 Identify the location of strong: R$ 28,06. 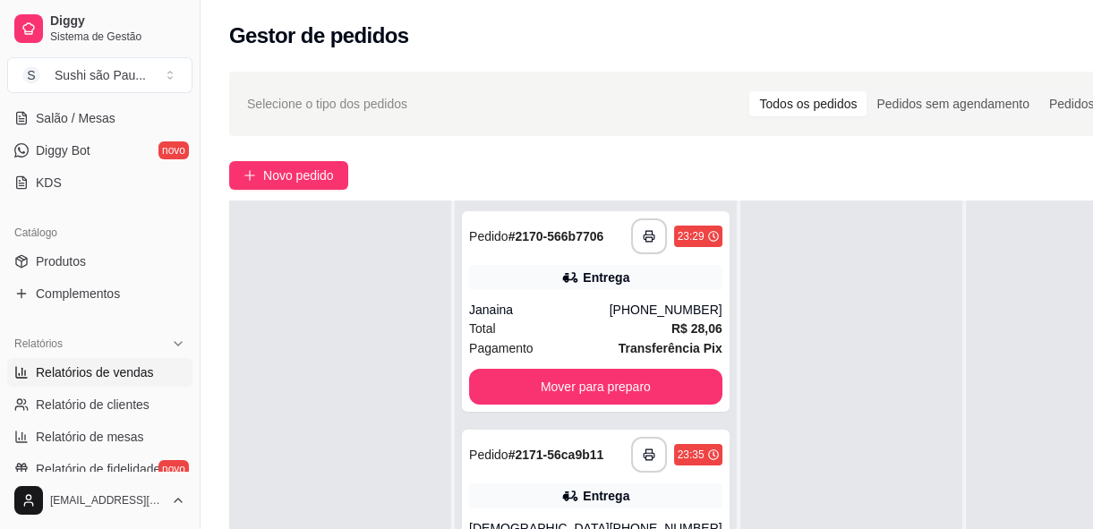
(697, 329).